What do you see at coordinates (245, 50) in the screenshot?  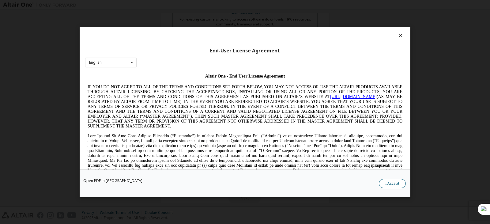 I see `div: End-User License Agreement` at bounding box center [245, 50].